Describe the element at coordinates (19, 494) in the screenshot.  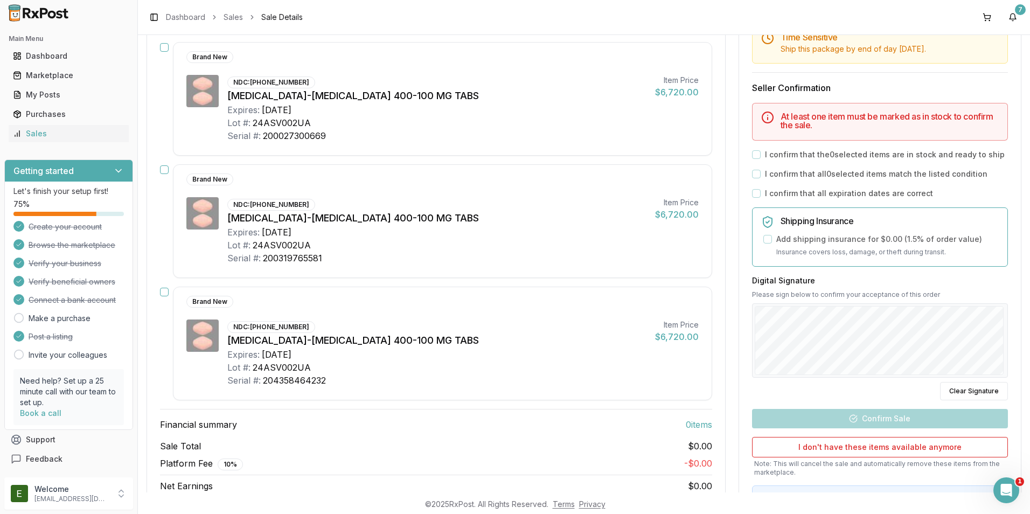
I see `img: User avatar` at that location.